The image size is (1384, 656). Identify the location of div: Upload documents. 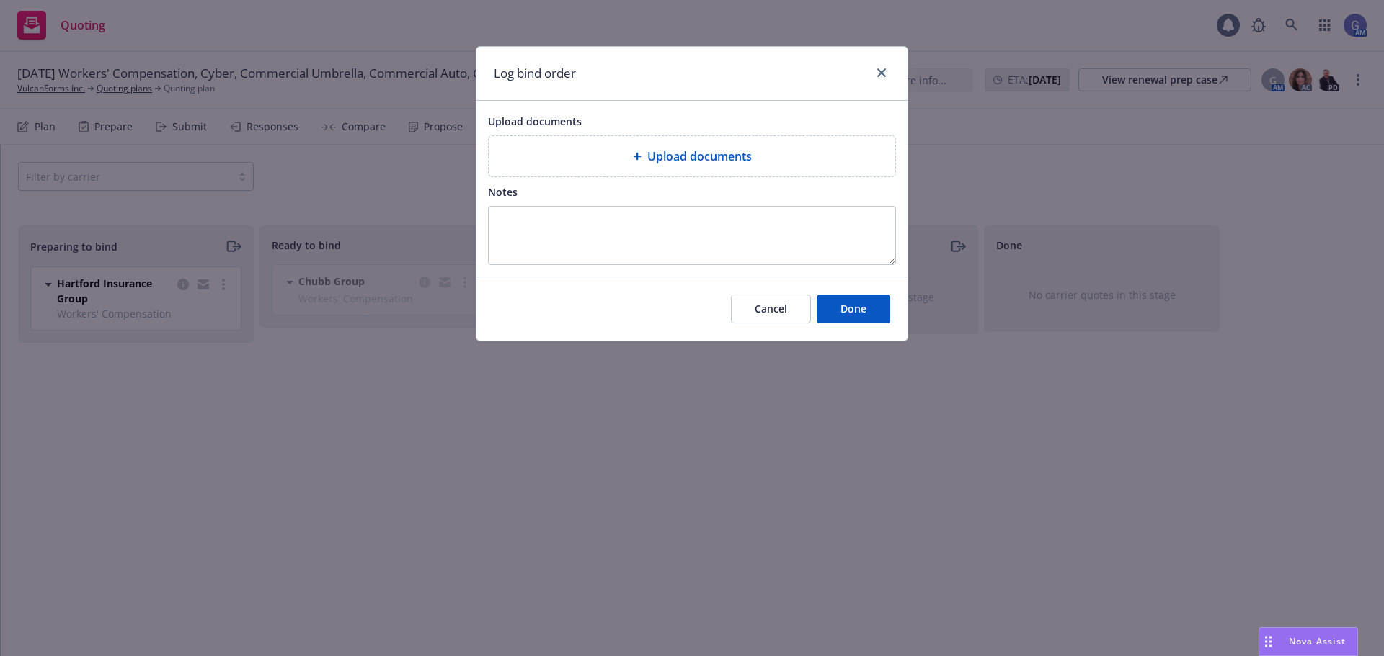
(692, 156).